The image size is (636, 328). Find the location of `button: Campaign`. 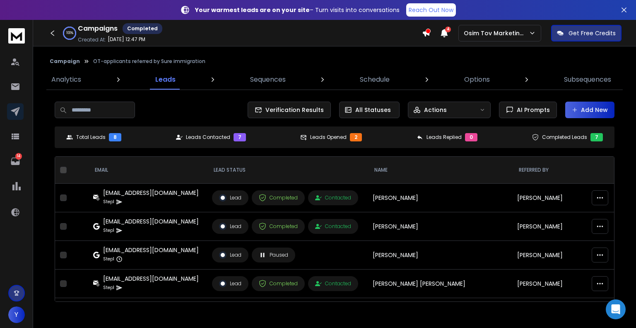

button: Campaign is located at coordinates (65, 61).